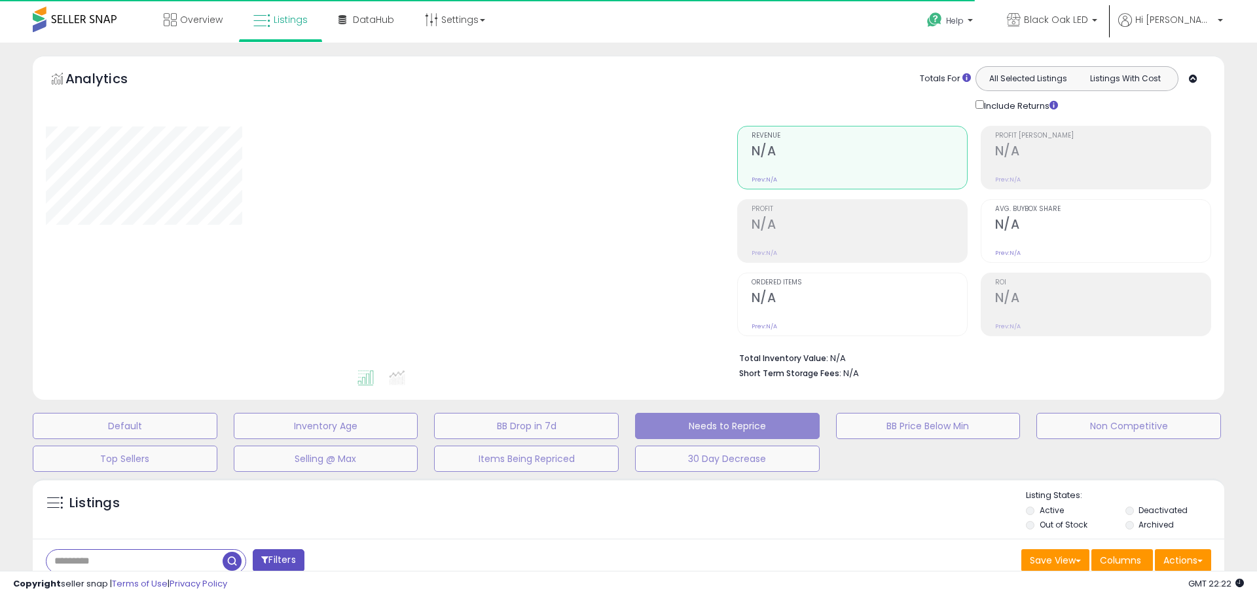  What do you see at coordinates (1103, 282) in the screenshot?
I see `span: ROI` at bounding box center [1103, 282].